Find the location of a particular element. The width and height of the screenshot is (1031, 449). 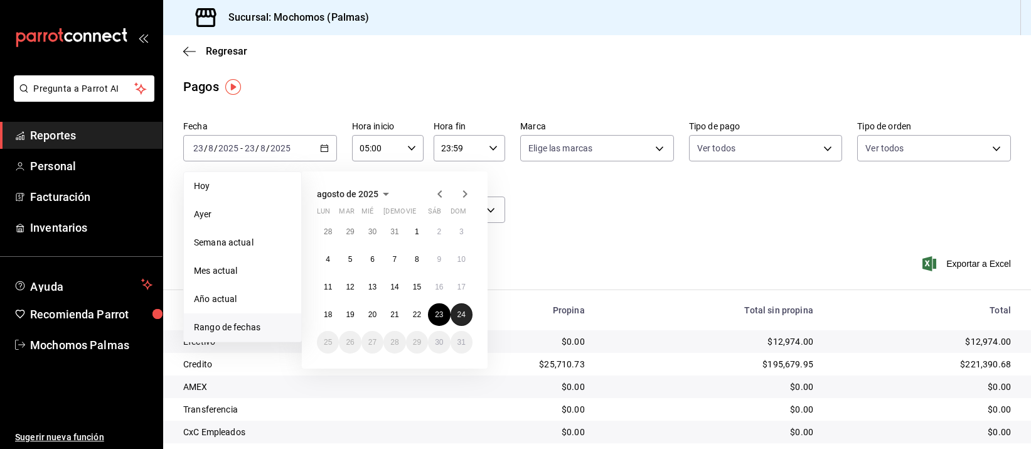

button: 18 de agosto de 2025 is located at coordinates (328, 314).